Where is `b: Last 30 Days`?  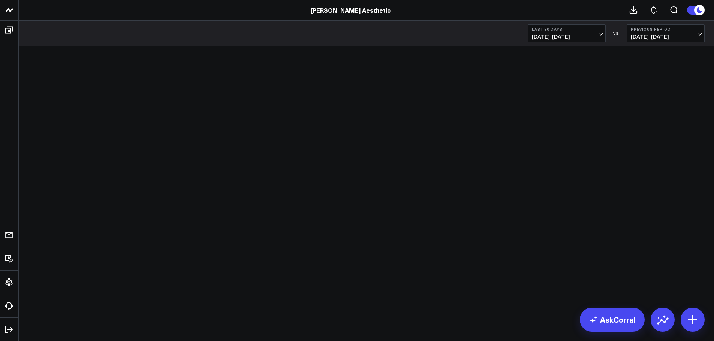 b: Last 30 Days is located at coordinates (567, 29).